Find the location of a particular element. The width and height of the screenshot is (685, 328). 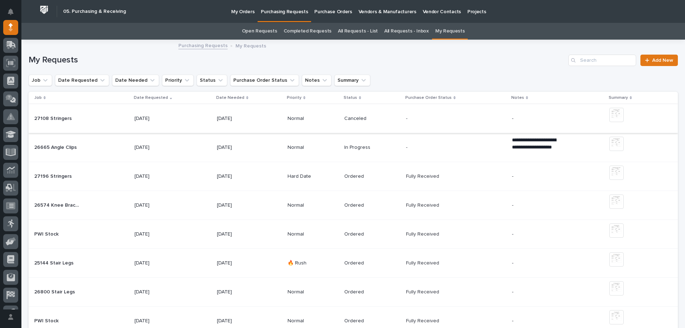

p: 26800 Stair Legs is located at coordinates (55, 291).